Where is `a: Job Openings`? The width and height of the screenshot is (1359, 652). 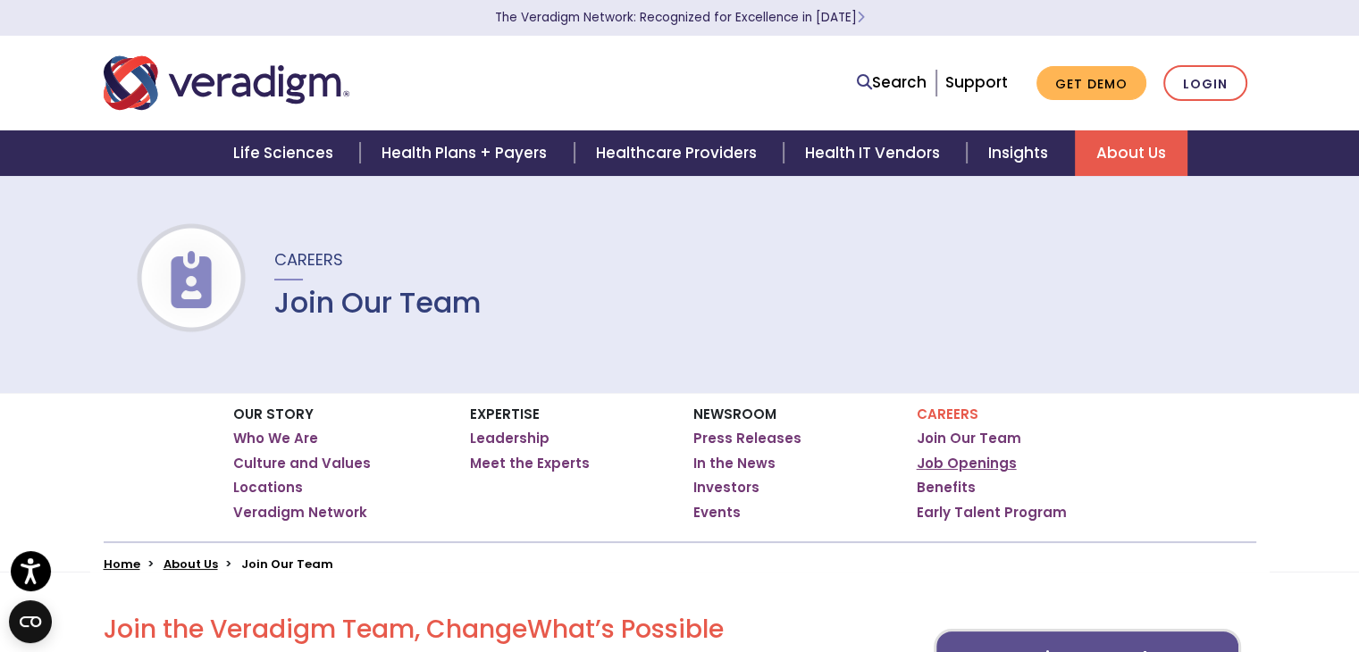
a: Job Openings is located at coordinates (967, 464).